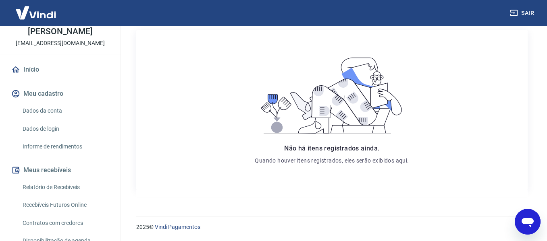  I want to click on button: Meus recebíveis, so click(60, 170).